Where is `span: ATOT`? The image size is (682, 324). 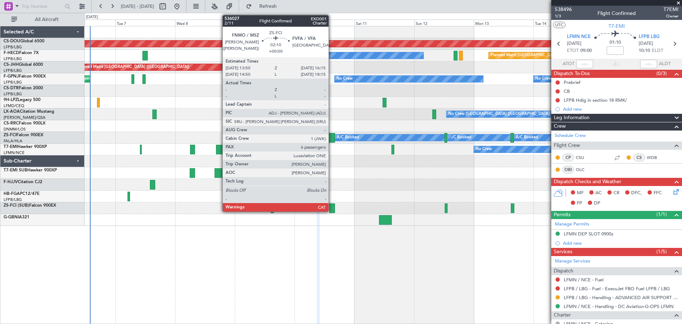 span: ATOT is located at coordinates (568, 64).